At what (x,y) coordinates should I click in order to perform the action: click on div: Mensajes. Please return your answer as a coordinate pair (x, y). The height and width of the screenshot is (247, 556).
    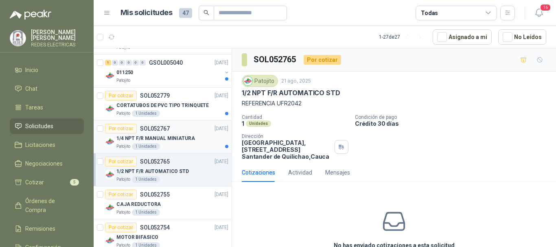
    Looking at the image, I should click on (337, 173).